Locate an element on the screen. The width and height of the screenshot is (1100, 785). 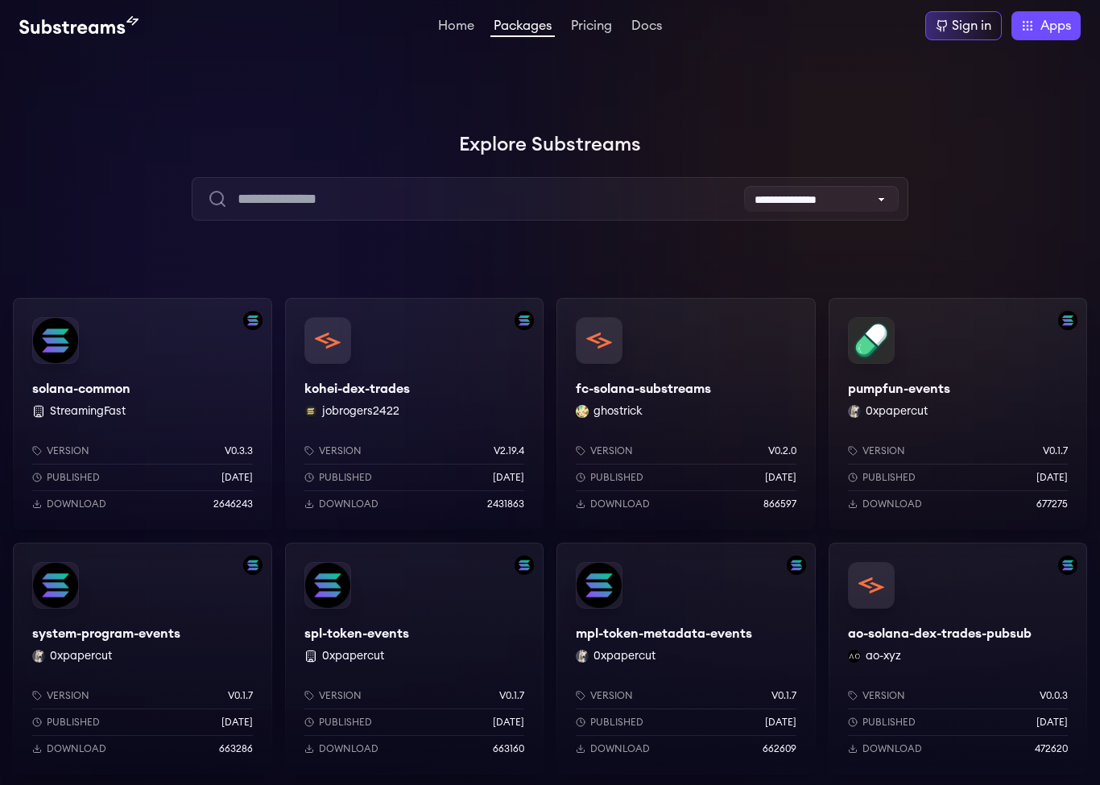
p: 2646243 is located at coordinates (233, 504).